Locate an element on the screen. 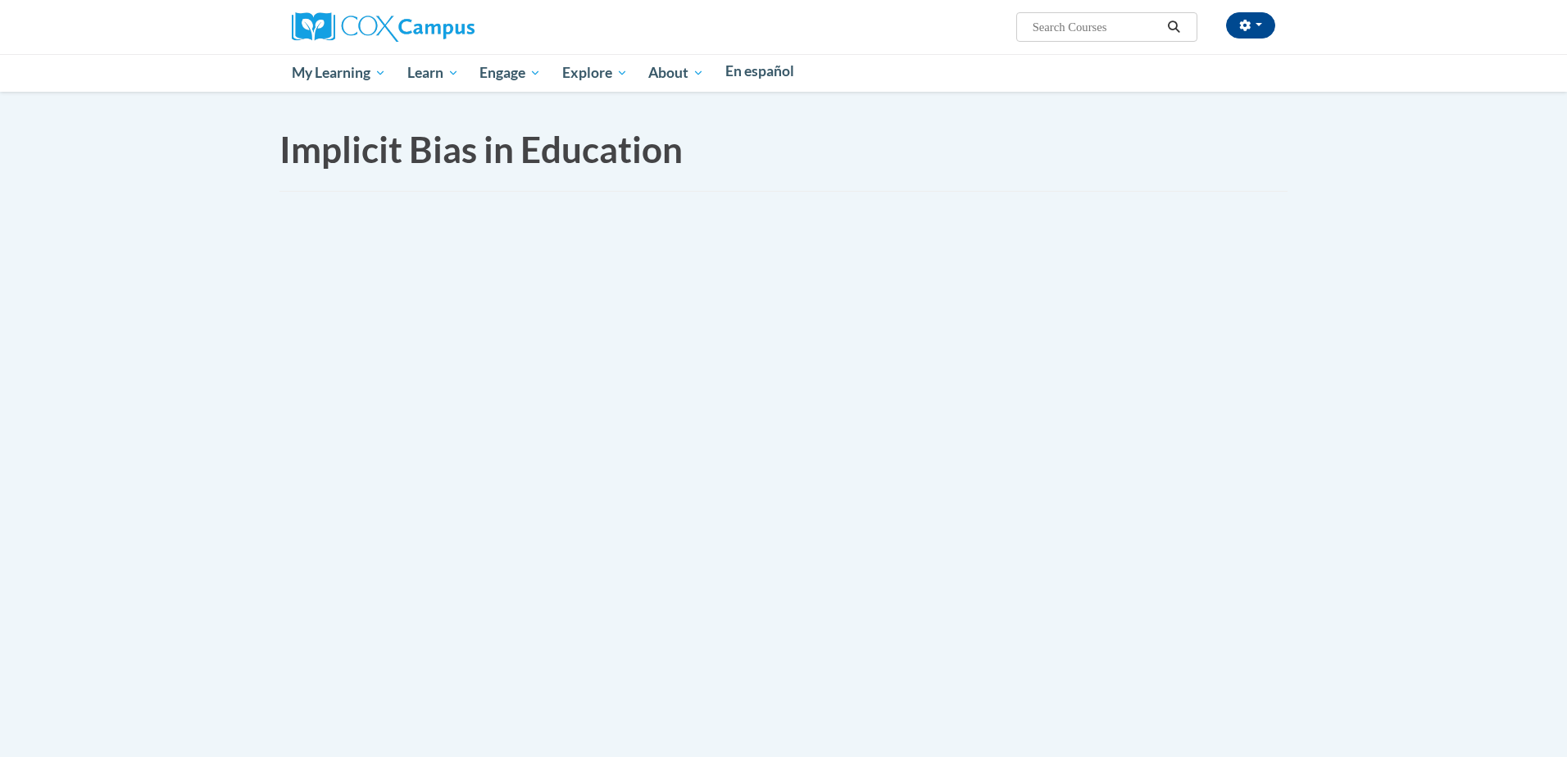 The image size is (1567, 757). a: Engage is located at coordinates (510, 73).